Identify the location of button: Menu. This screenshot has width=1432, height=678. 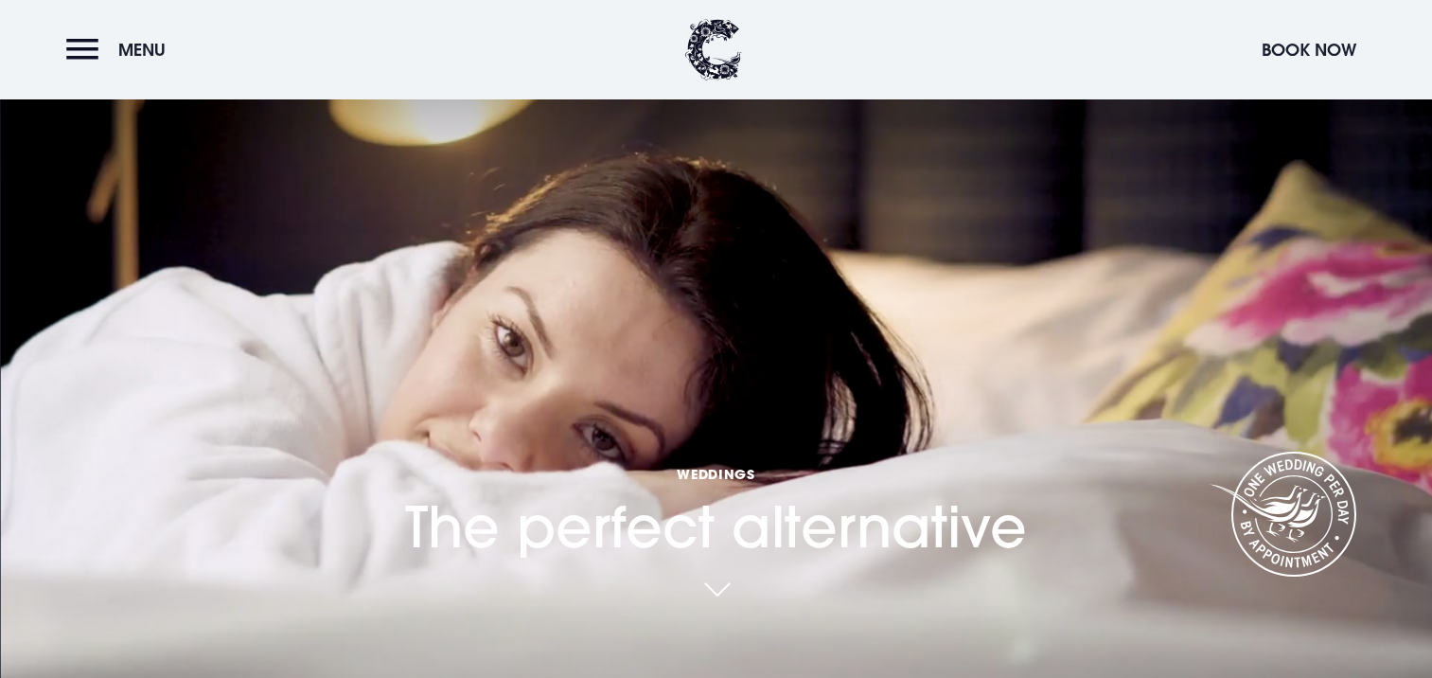
(120, 49).